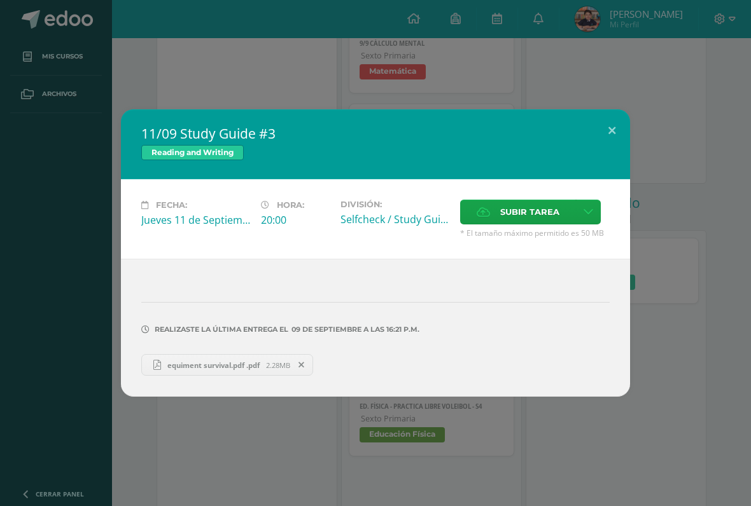 This screenshot has height=506, width=751. I want to click on span: Realizaste la última entrega el, so click(221, 329).